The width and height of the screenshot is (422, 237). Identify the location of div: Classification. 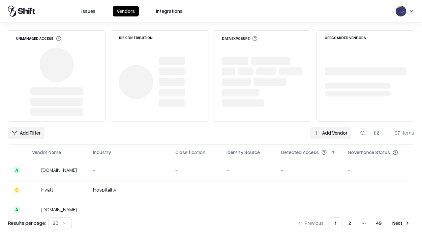
(190, 152).